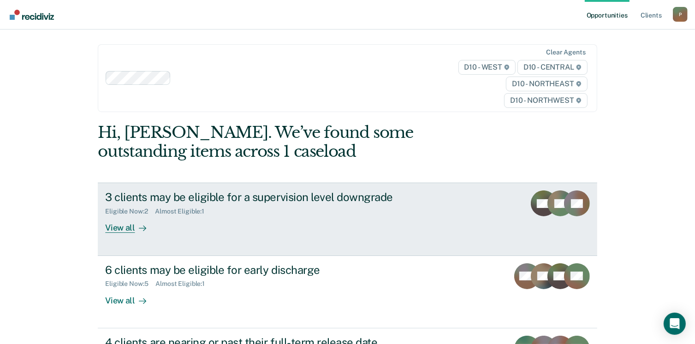 The width and height of the screenshot is (695, 344). What do you see at coordinates (487, 67) in the screenshot?
I see `span: D10 - WEST` at bounding box center [487, 67].